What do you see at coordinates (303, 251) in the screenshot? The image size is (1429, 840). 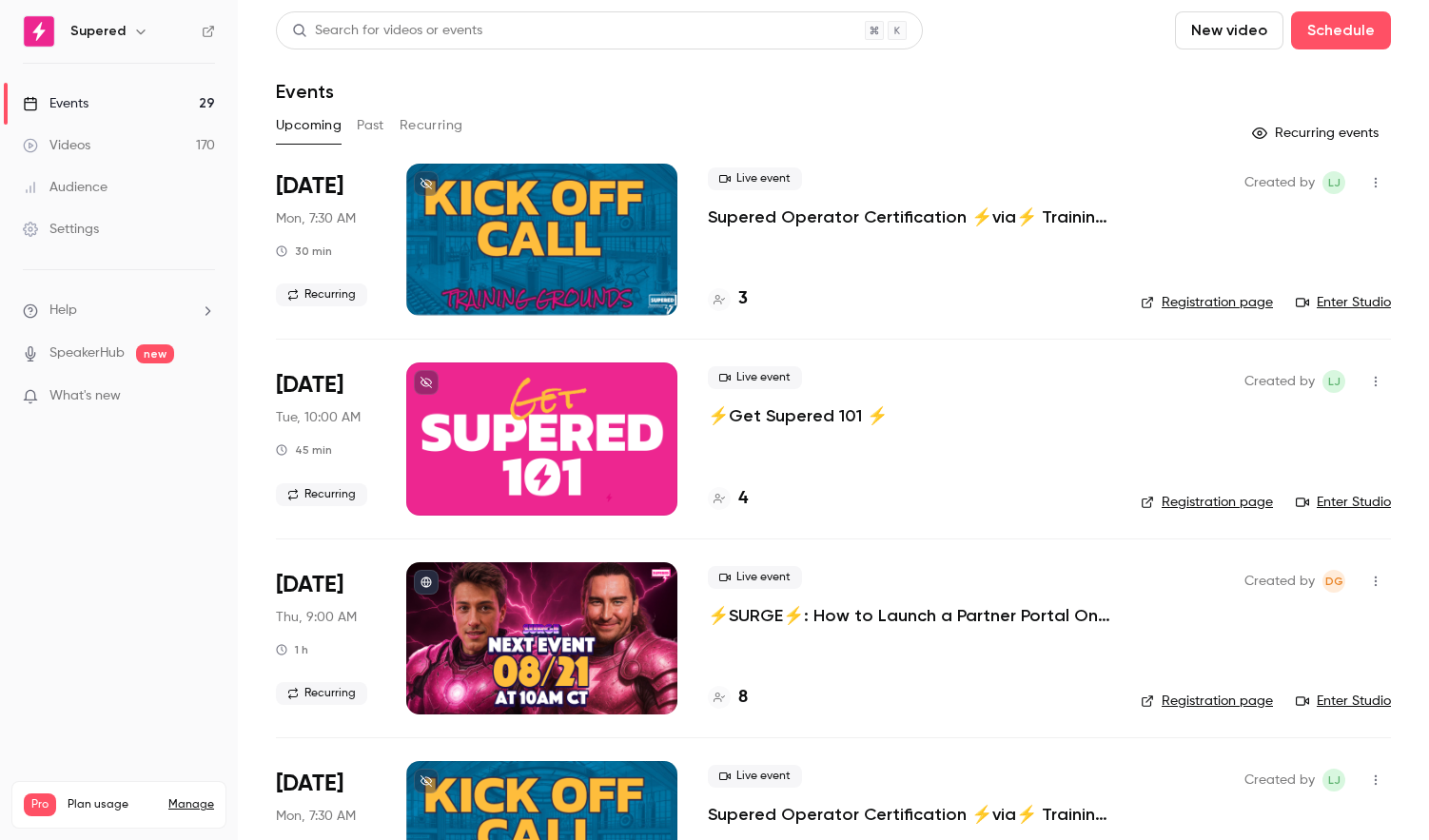 I see `div: 30 min` at bounding box center [303, 251].